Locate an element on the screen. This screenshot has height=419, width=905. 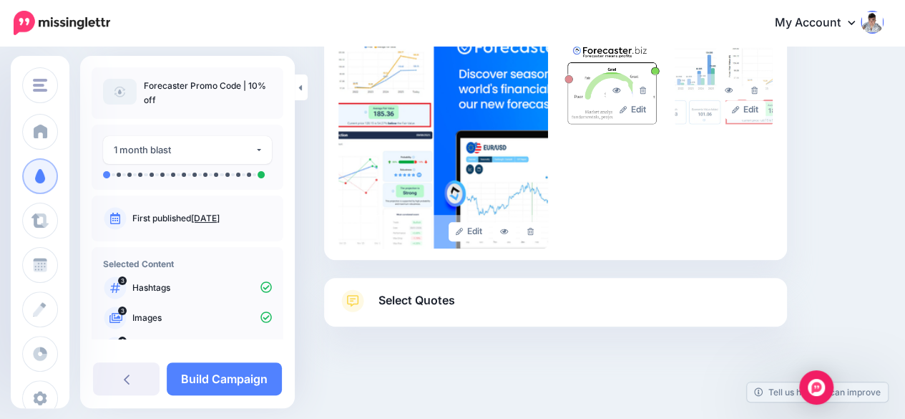
div: Open Intercom Messenger is located at coordinates (816, 387).